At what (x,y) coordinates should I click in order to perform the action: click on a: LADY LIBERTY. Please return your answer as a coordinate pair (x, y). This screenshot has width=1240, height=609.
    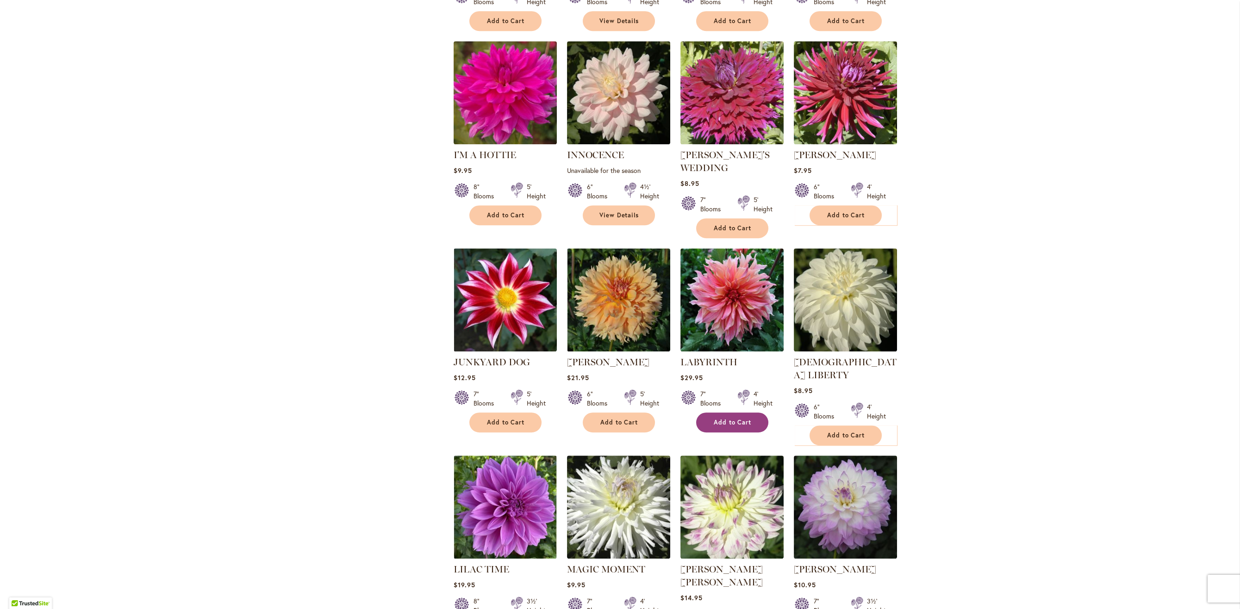
    Looking at the image, I should click on (845, 349).